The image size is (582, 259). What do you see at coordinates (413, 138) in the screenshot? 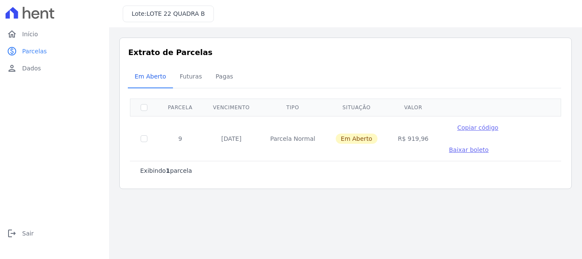
I see `td: R$ 919,96` at bounding box center [413, 138].